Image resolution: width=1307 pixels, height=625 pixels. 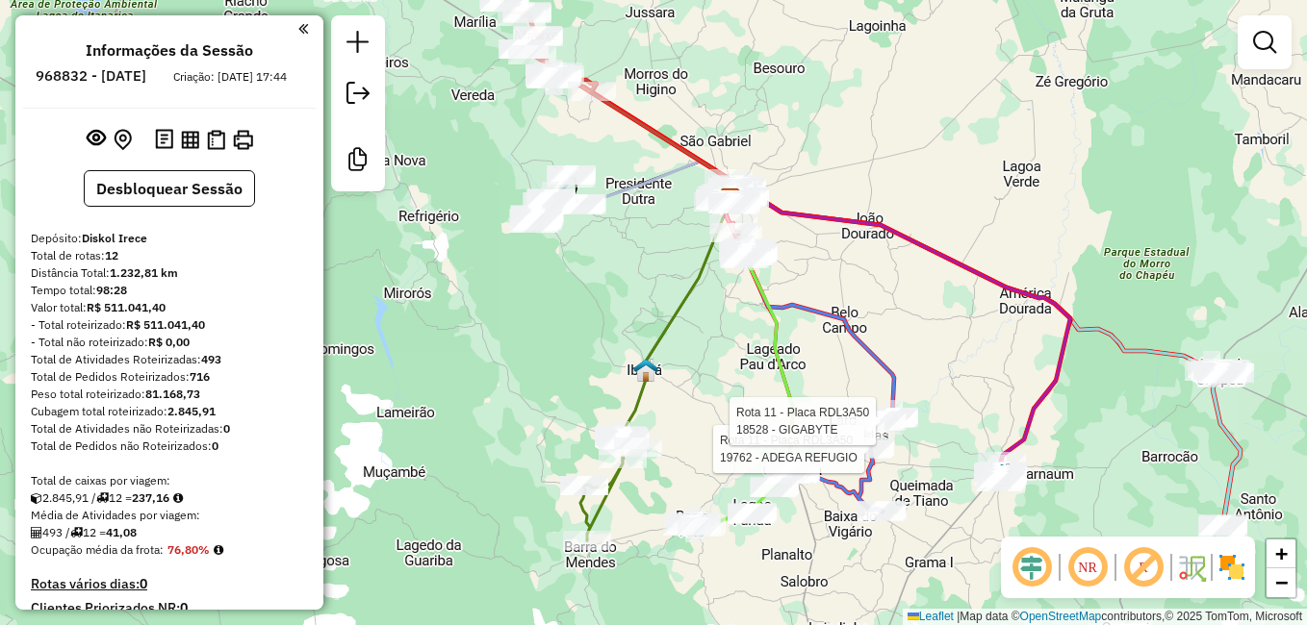 I want to click on em: Média calculada utilizando a maior ocupação (%Peso ou %Cubagem) de cada rota da sessão. Rotas cro..., so click(x=218, y=550).